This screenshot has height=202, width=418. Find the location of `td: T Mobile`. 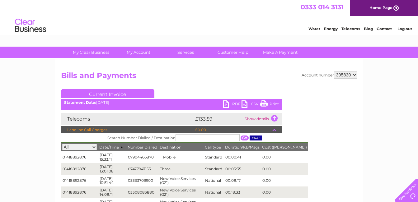

td: T Mobile is located at coordinates (181, 157).